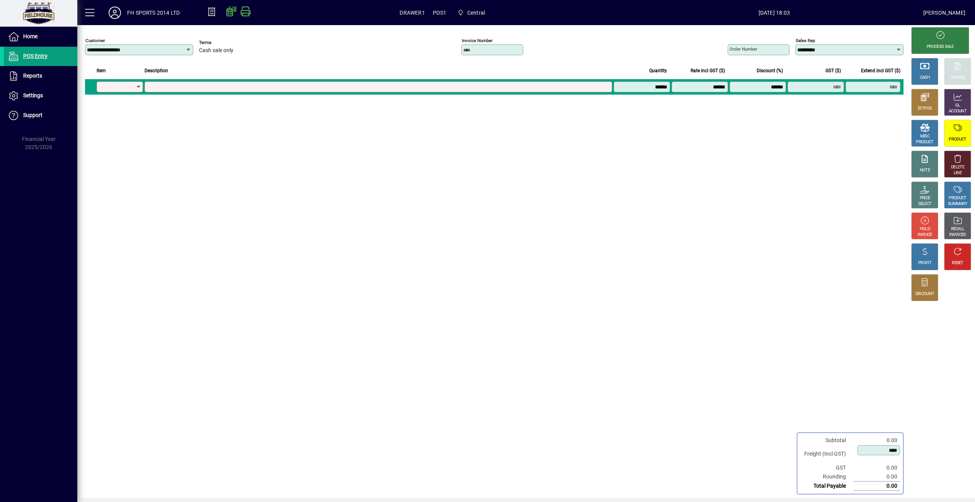  What do you see at coordinates (658, 71) in the screenshot?
I see `span: Quantity` at bounding box center [658, 71].